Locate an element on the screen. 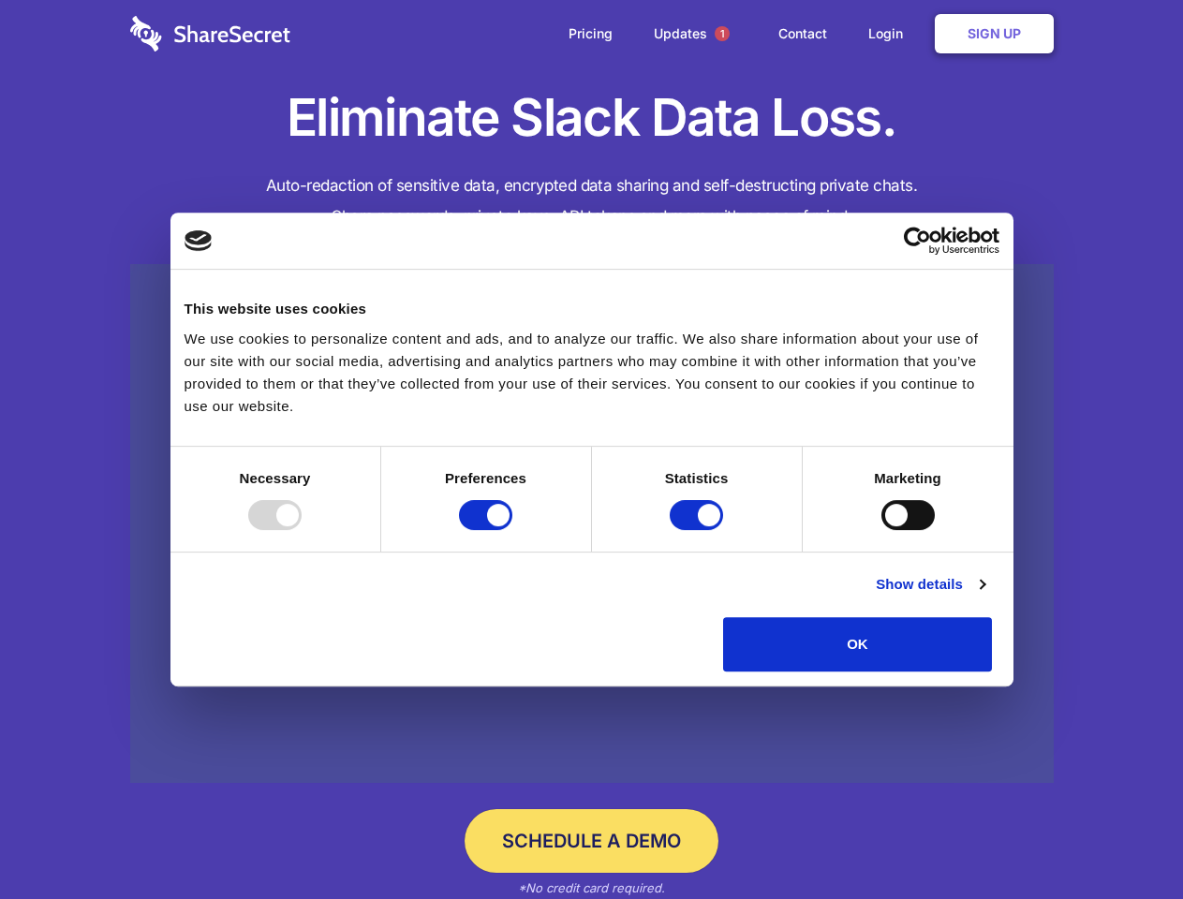 This screenshot has height=899, width=1183. span: 1 is located at coordinates (722, 34).